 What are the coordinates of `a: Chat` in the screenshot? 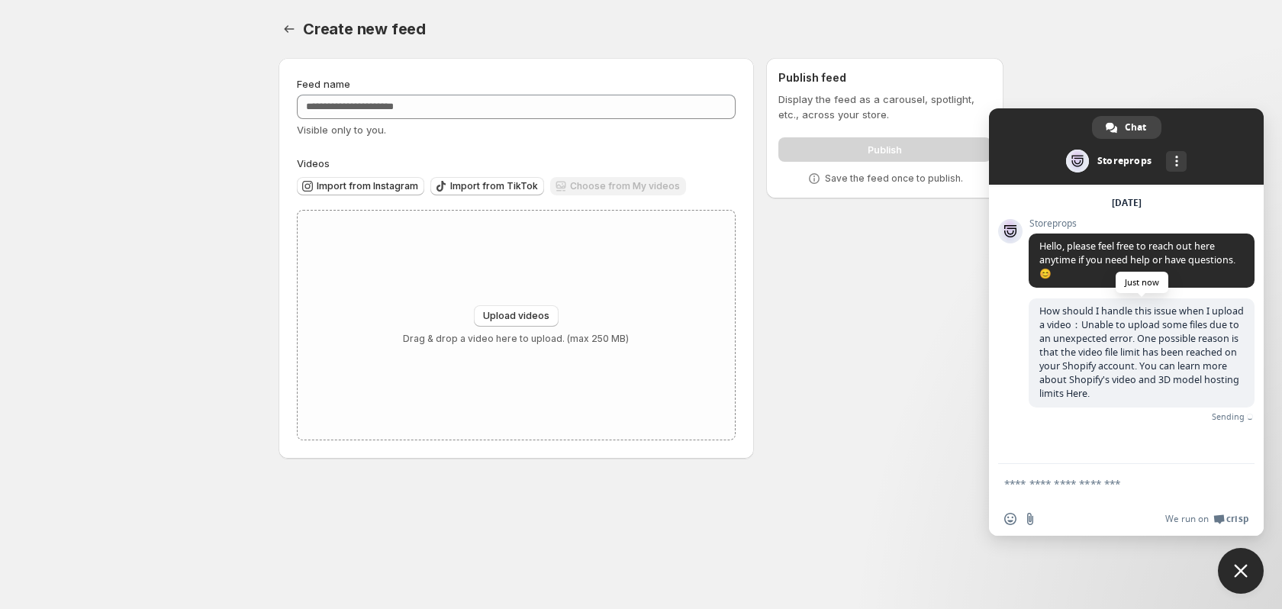 It's located at (1127, 127).